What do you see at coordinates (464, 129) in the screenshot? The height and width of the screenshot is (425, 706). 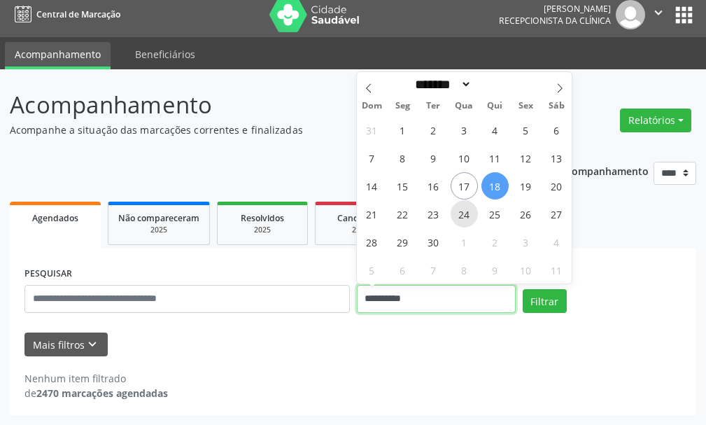 I see `span: Setembro 3, 2025` at bounding box center [464, 129].